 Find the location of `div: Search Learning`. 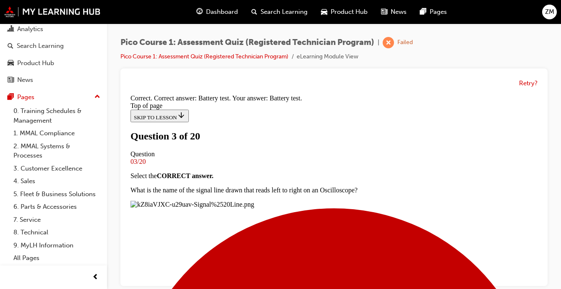

div: Search Learning is located at coordinates (40, 46).